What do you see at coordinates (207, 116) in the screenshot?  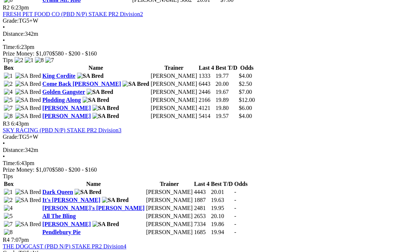 I see `td: 5414` at bounding box center [207, 116].